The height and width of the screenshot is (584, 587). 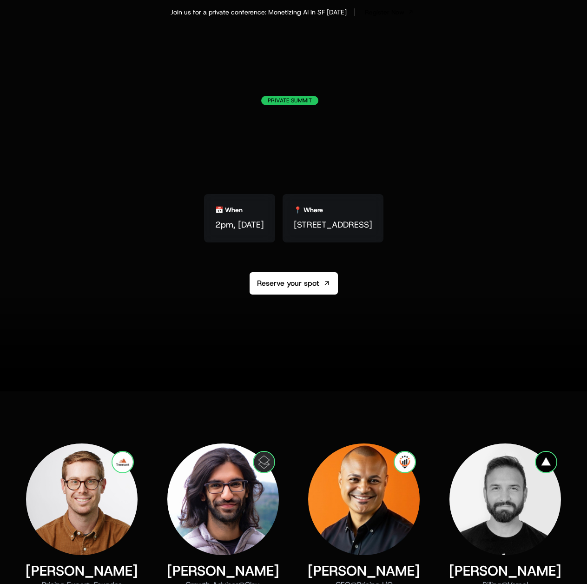 I want to click on div: Private Summit, so click(x=290, y=100).